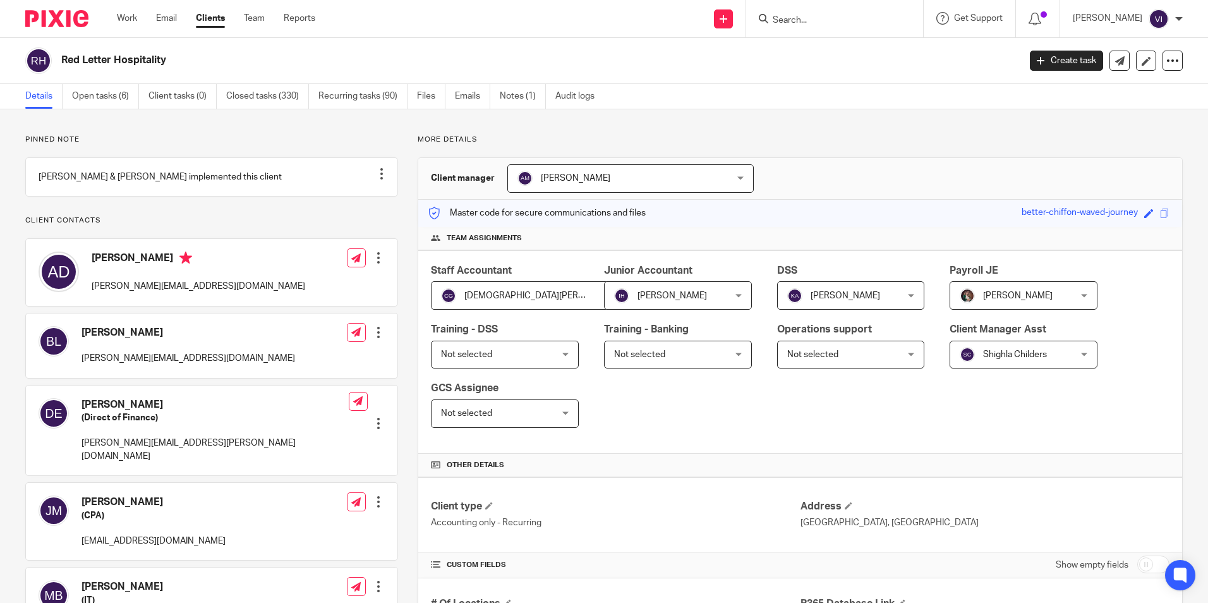 This screenshot has height=603, width=1208. Describe the element at coordinates (154, 516) in the screenshot. I see `h5: (CPA)` at that location.